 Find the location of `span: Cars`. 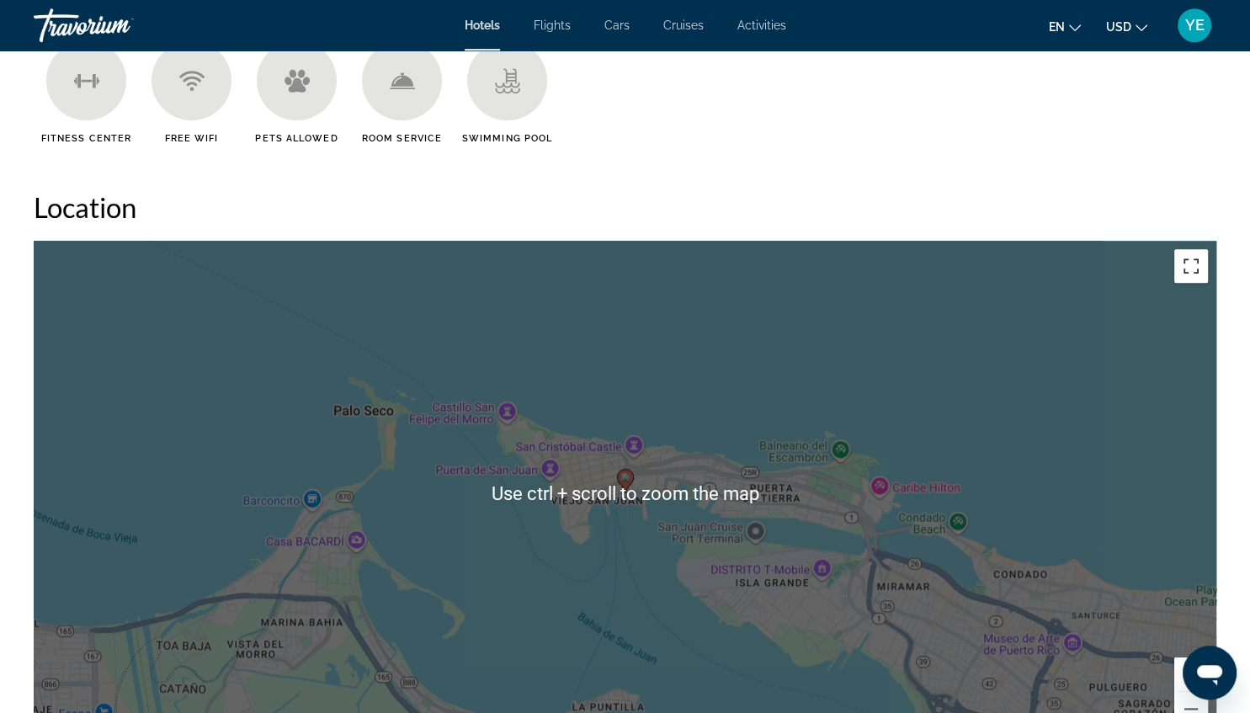

span: Cars is located at coordinates (617, 25).